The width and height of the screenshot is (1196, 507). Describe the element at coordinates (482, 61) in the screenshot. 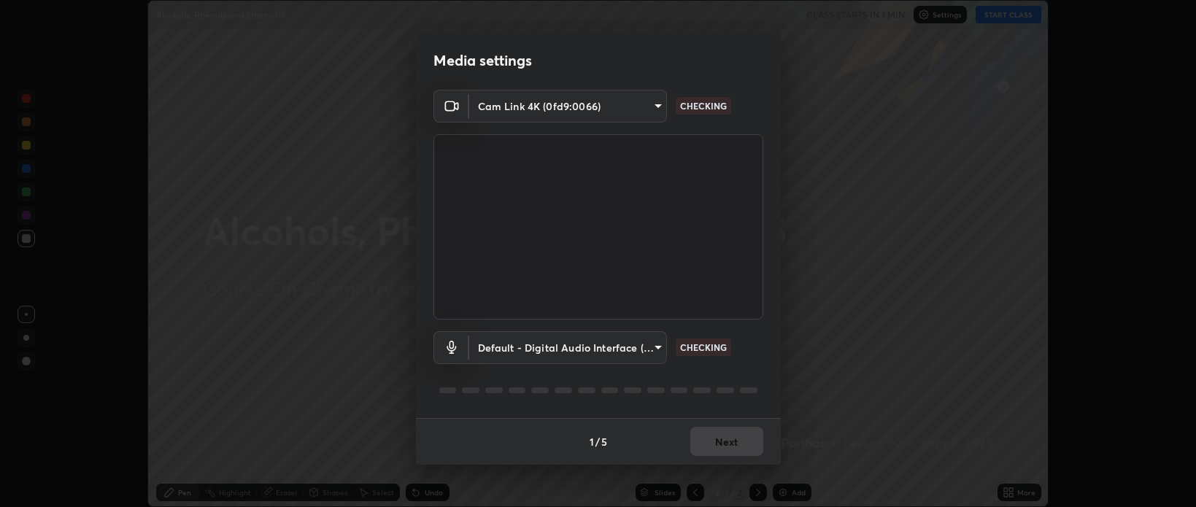

I see `h2: Media settings` at that location.